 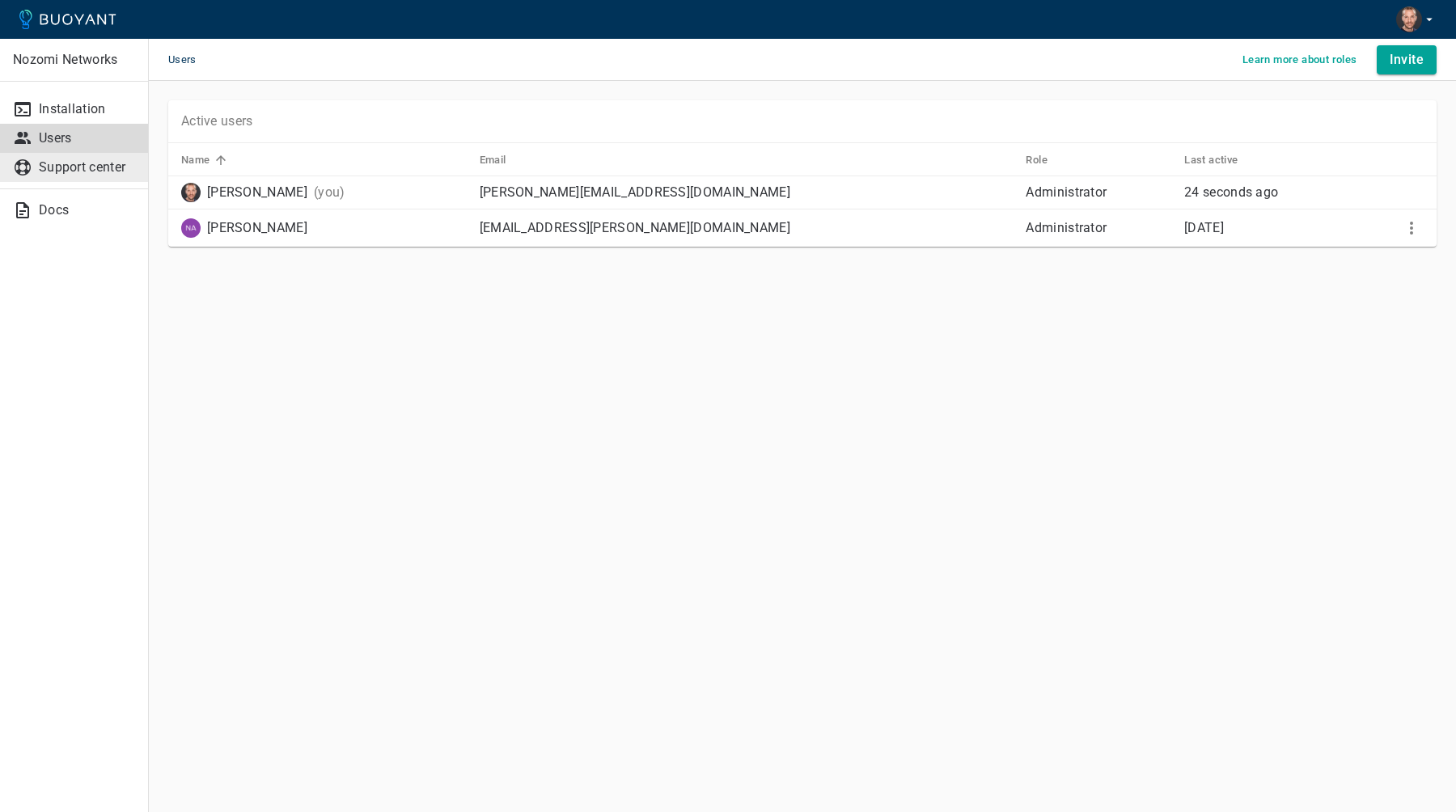 I want to click on span: Email, so click(x=504, y=160).